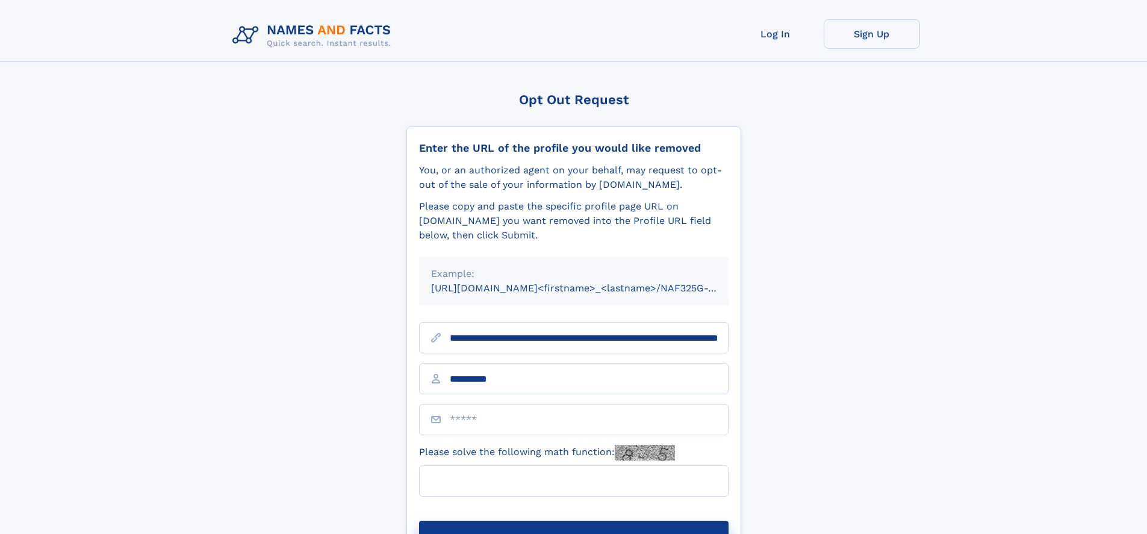 The image size is (1147, 534). Describe the element at coordinates (547, 453) in the screenshot. I see `label: Please solve the following math function:` at that location.